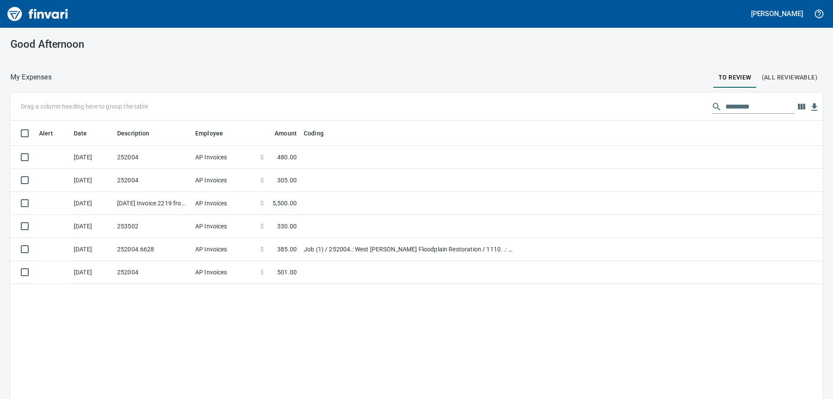  What do you see at coordinates (790, 77) in the screenshot?
I see `span: (All Reviewable)` at bounding box center [790, 77].